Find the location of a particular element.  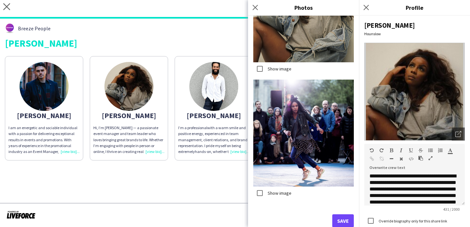

button: Ordered List is located at coordinates (441, 151).